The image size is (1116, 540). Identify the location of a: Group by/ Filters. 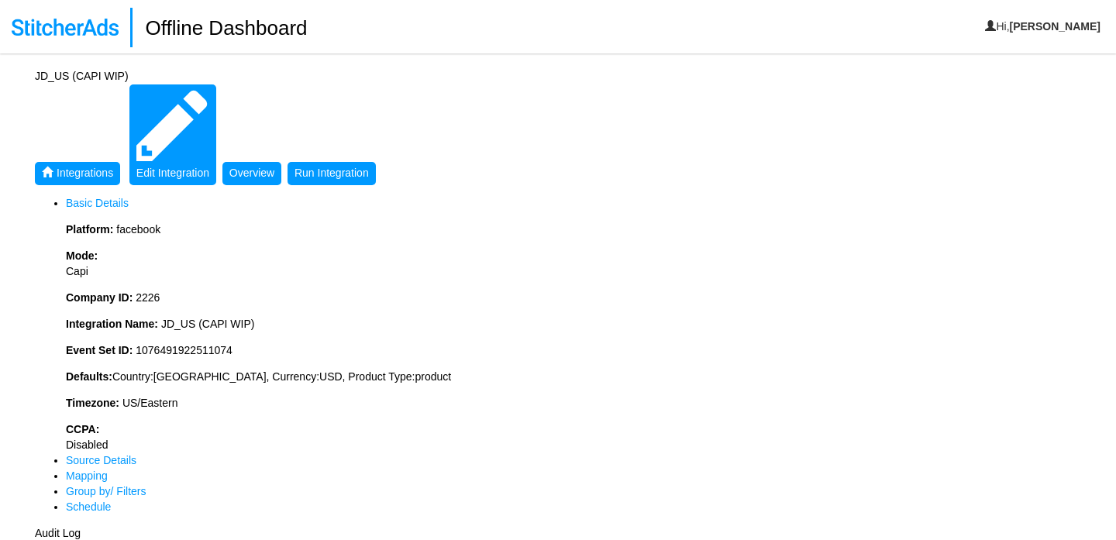
(556, 492).